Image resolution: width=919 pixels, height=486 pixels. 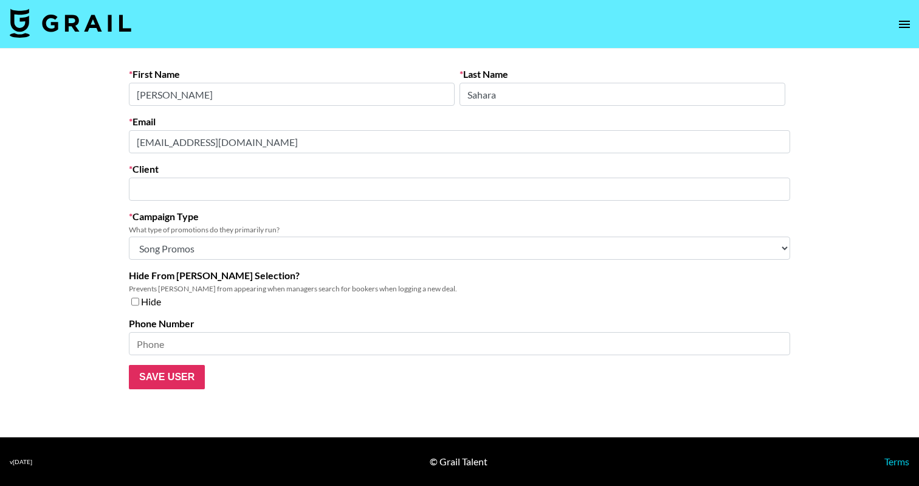 What do you see at coordinates (460, 122) in the screenshot?
I see `label: Email` at bounding box center [460, 122].